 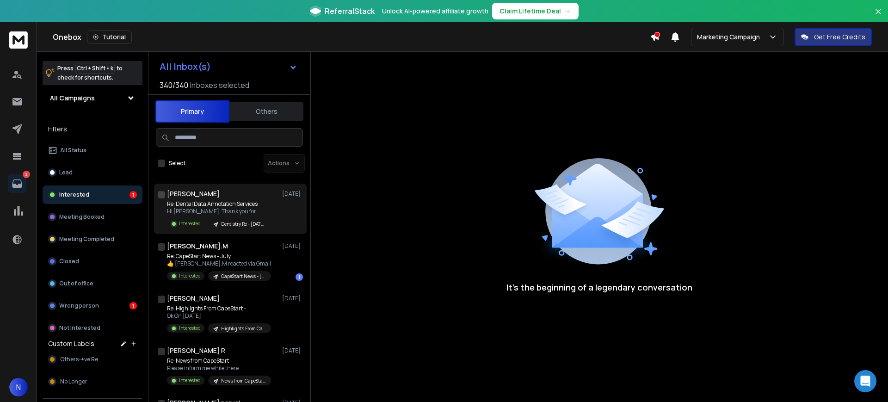 What do you see at coordinates (730, 37) in the screenshot?
I see `p: Marketing Campaign` at bounding box center [730, 37].